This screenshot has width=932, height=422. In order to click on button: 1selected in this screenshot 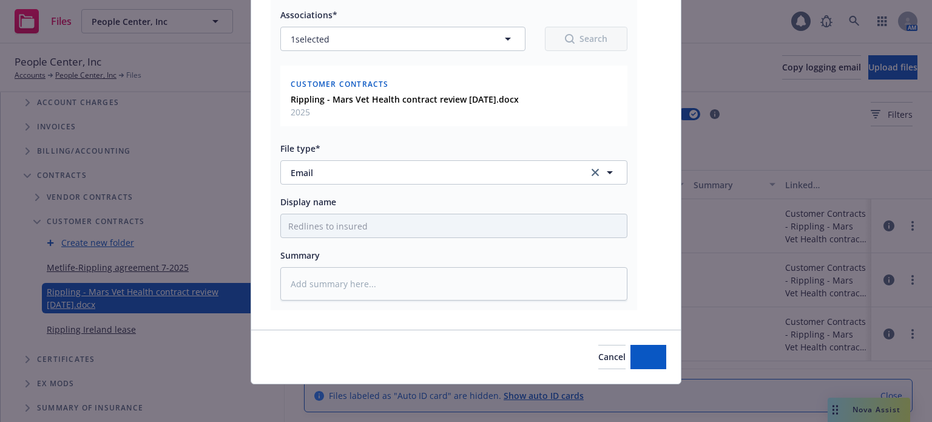, I will do `click(403, 39)`.